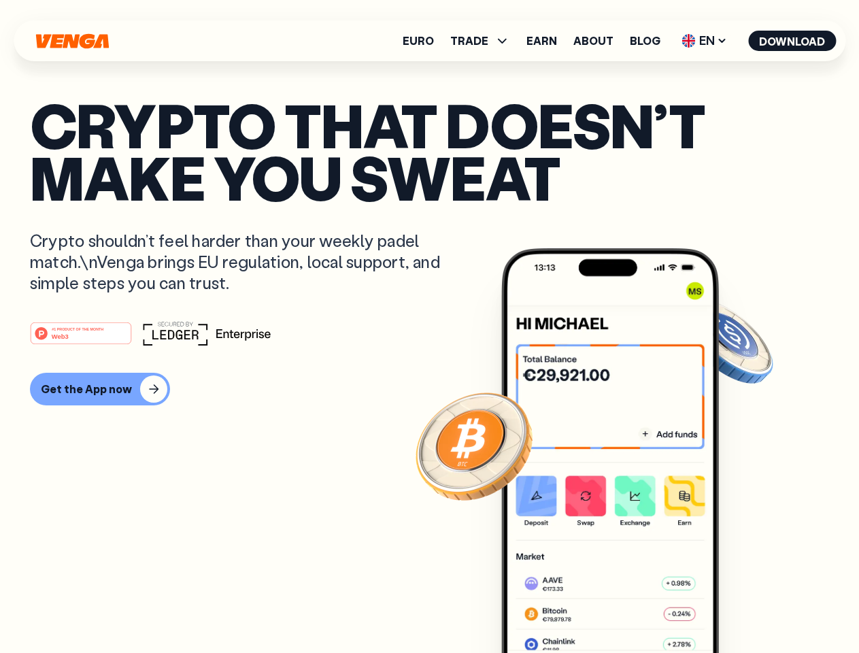 This screenshot has height=653, width=859. I want to click on a: #1 PRODUCT OF THE MONTHWeb3, so click(81, 339).